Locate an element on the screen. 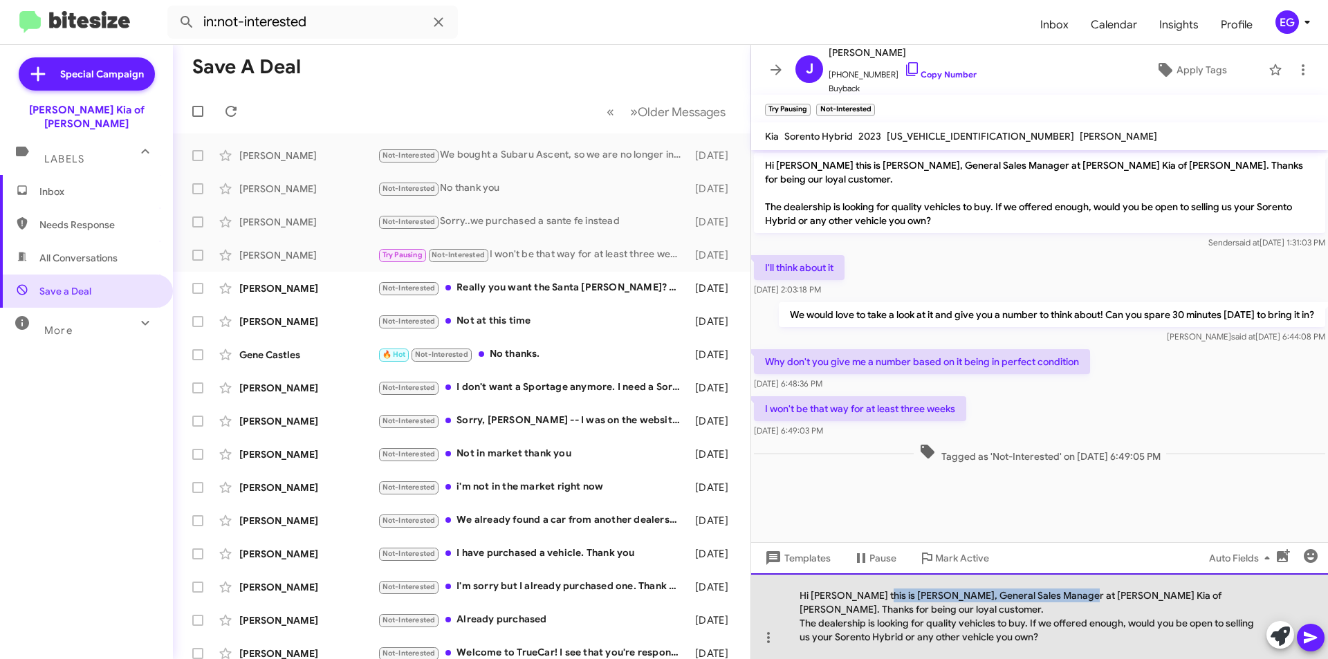  span: Apply Tags is located at coordinates (1201, 70).